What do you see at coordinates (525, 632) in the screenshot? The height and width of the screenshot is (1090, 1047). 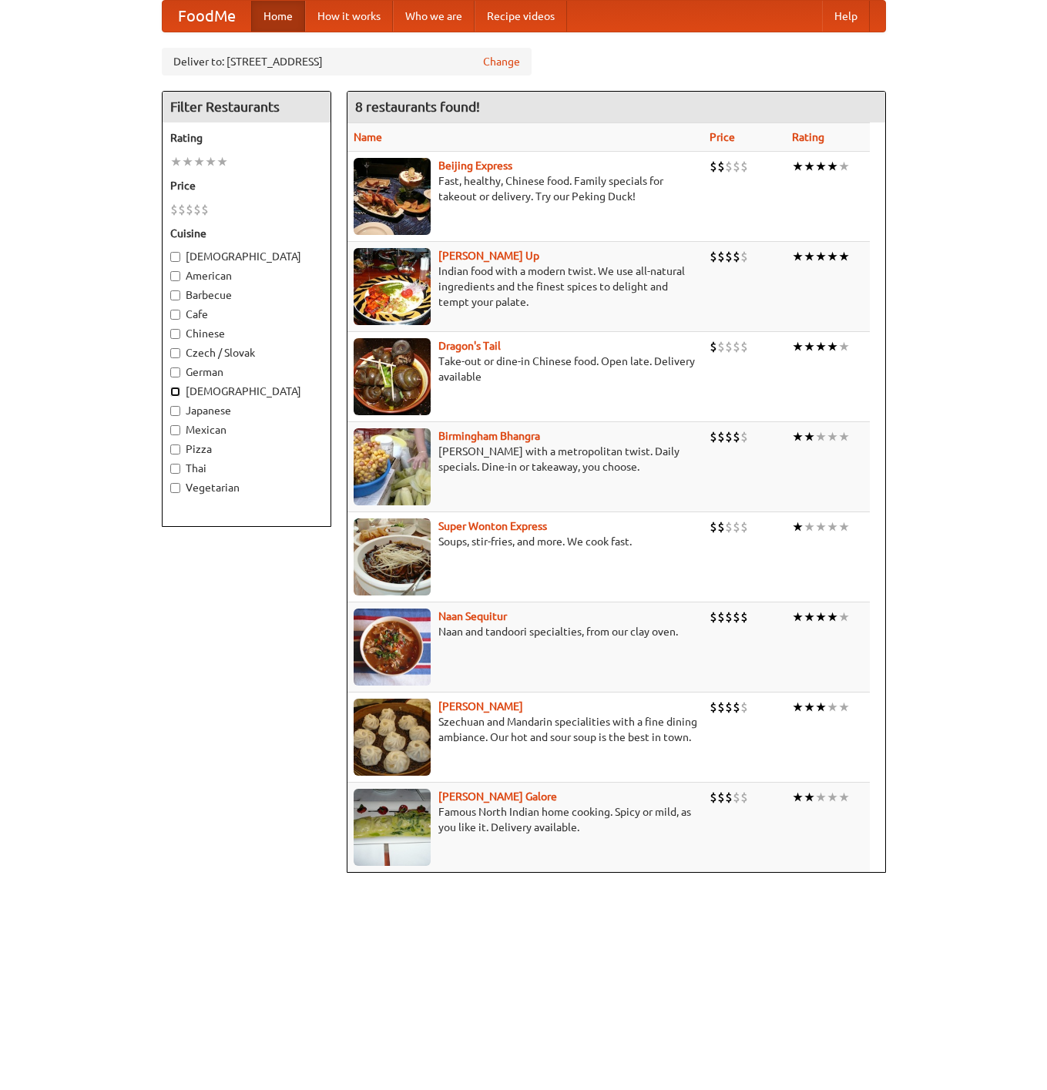 I see `p: Naan and tandoori specialties, from our clay oven.` at bounding box center [525, 632].